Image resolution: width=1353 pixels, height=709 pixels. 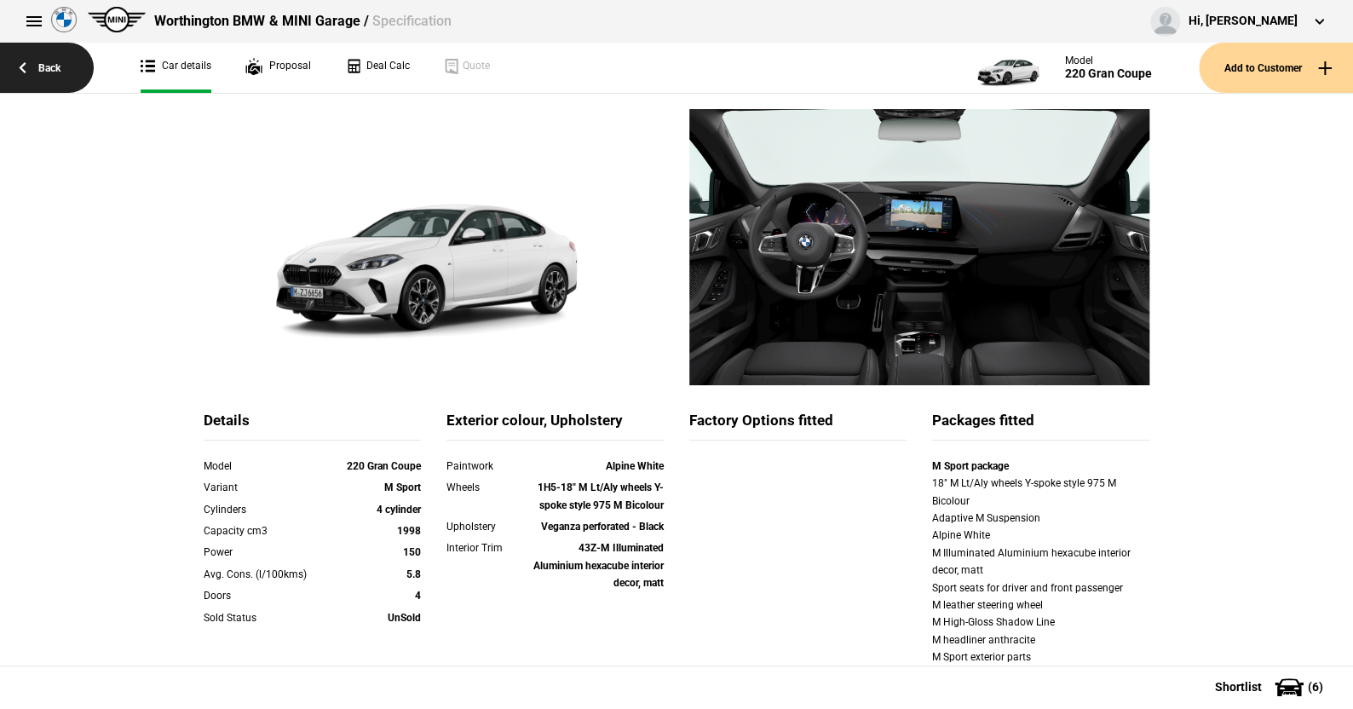 What do you see at coordinates (278, 67) in the screenshot?
I see `a: Proposal` at bounding box center [278, 67].